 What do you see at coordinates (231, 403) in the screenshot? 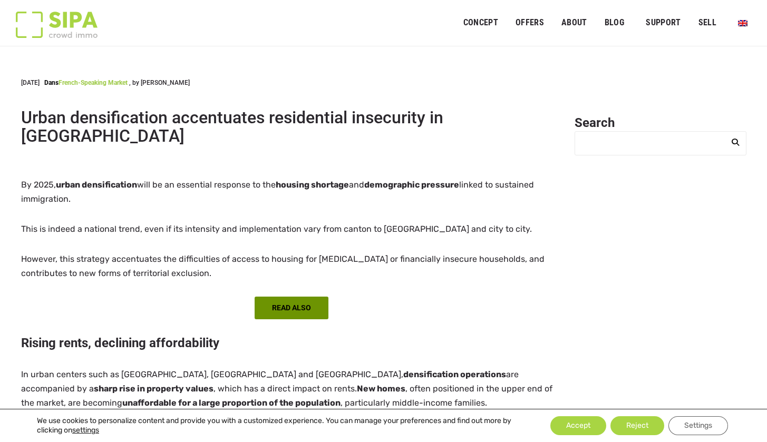
I see `strong: unaffordable for a large proportion of the population` at bounding box center [231, 403].